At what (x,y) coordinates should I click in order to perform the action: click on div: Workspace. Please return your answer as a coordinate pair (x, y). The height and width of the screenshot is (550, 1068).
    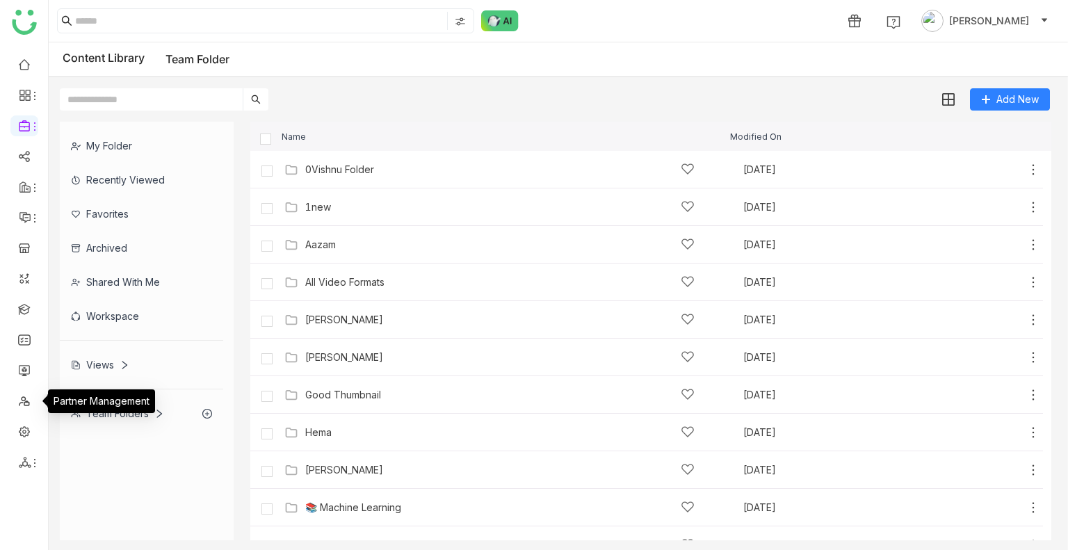
    Looking at the image, I should click on (141, 316).